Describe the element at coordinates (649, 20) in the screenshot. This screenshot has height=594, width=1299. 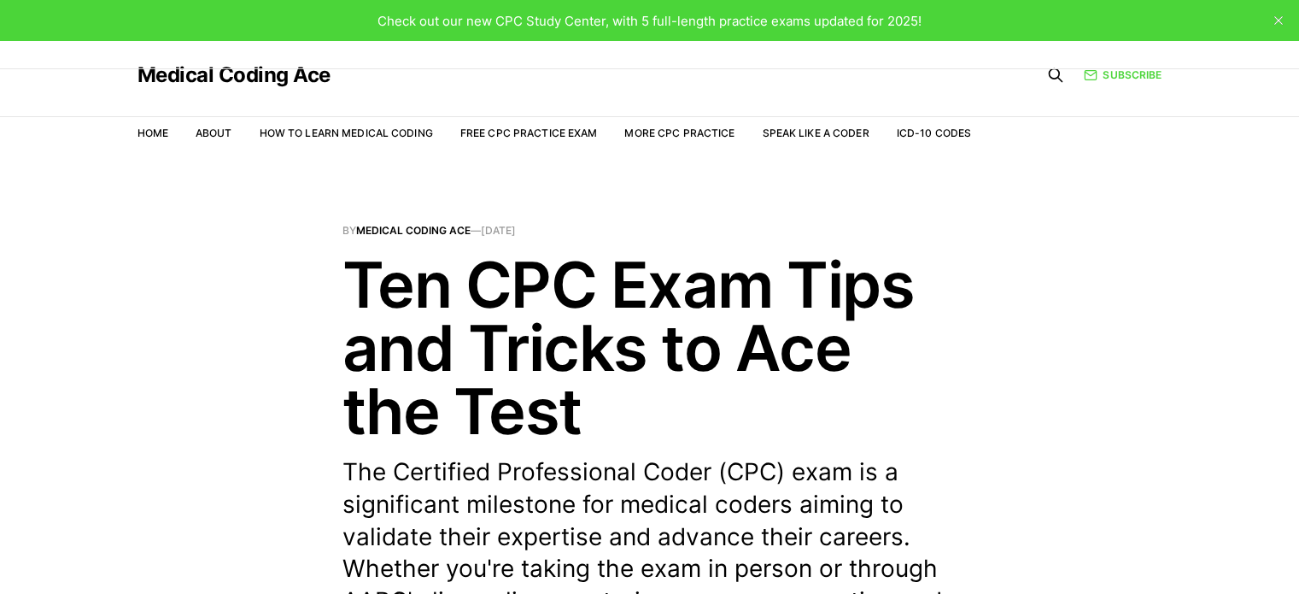
I see `span: Check out our new CPC Study Center, with 5 full-length practice exams updated for 2025!` at that location.